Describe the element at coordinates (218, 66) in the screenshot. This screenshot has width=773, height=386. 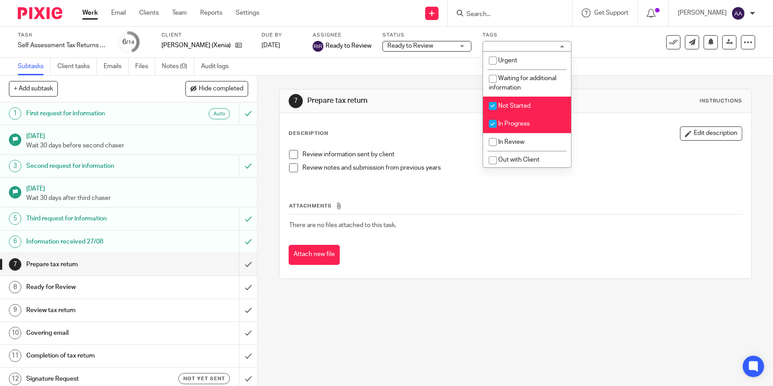
I see `a: Audit logs` at that location.